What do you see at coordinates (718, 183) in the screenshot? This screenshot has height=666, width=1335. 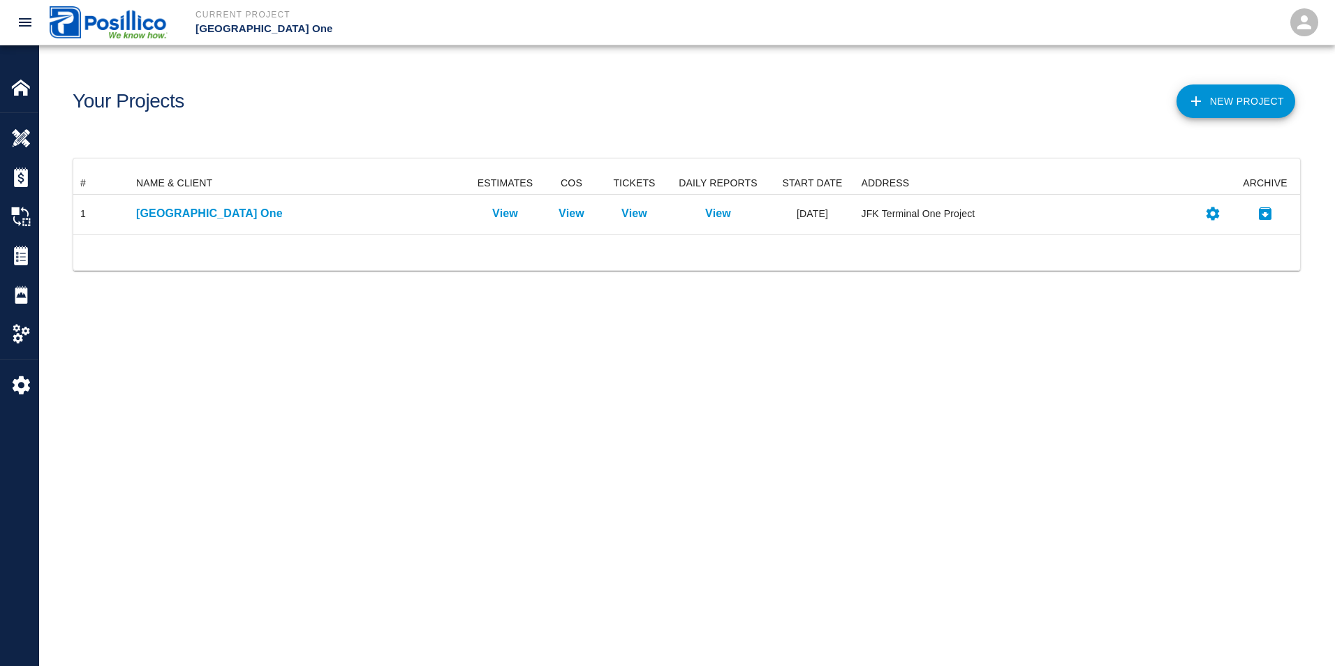 I see `div: DAILY REPORTS` at bounding box center [718, 183].